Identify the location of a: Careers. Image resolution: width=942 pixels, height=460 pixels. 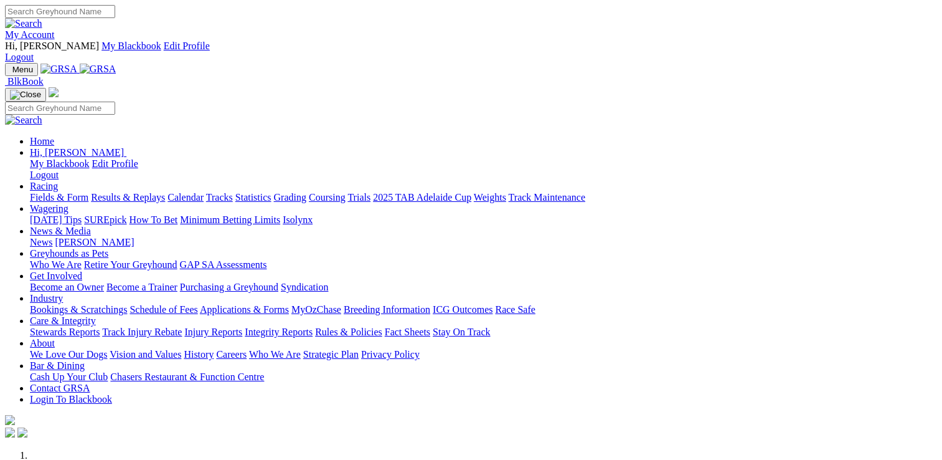
(231, 354).